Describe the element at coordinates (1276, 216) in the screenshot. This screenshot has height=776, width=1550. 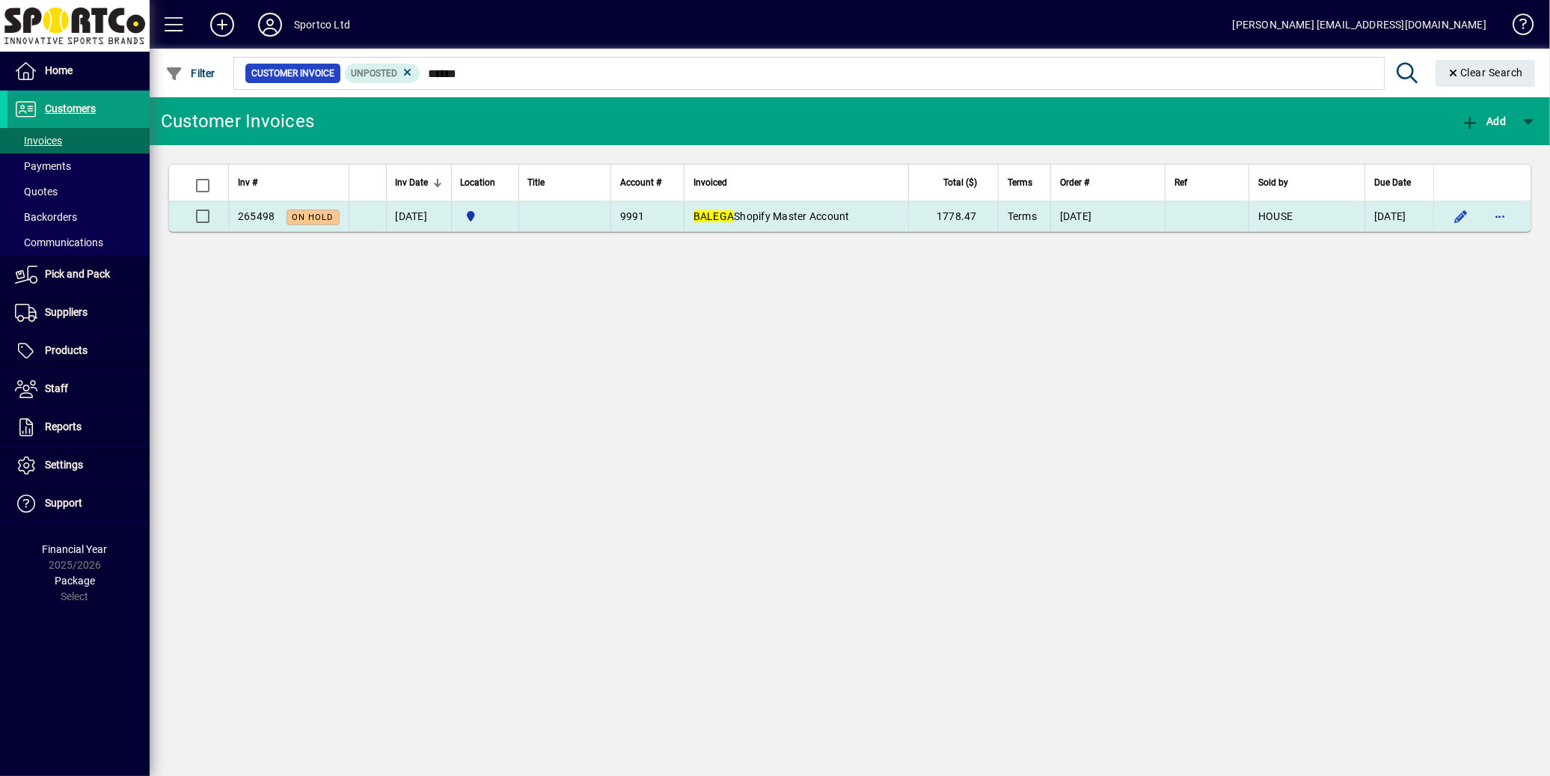
I see `span: HOUSE` at that location.